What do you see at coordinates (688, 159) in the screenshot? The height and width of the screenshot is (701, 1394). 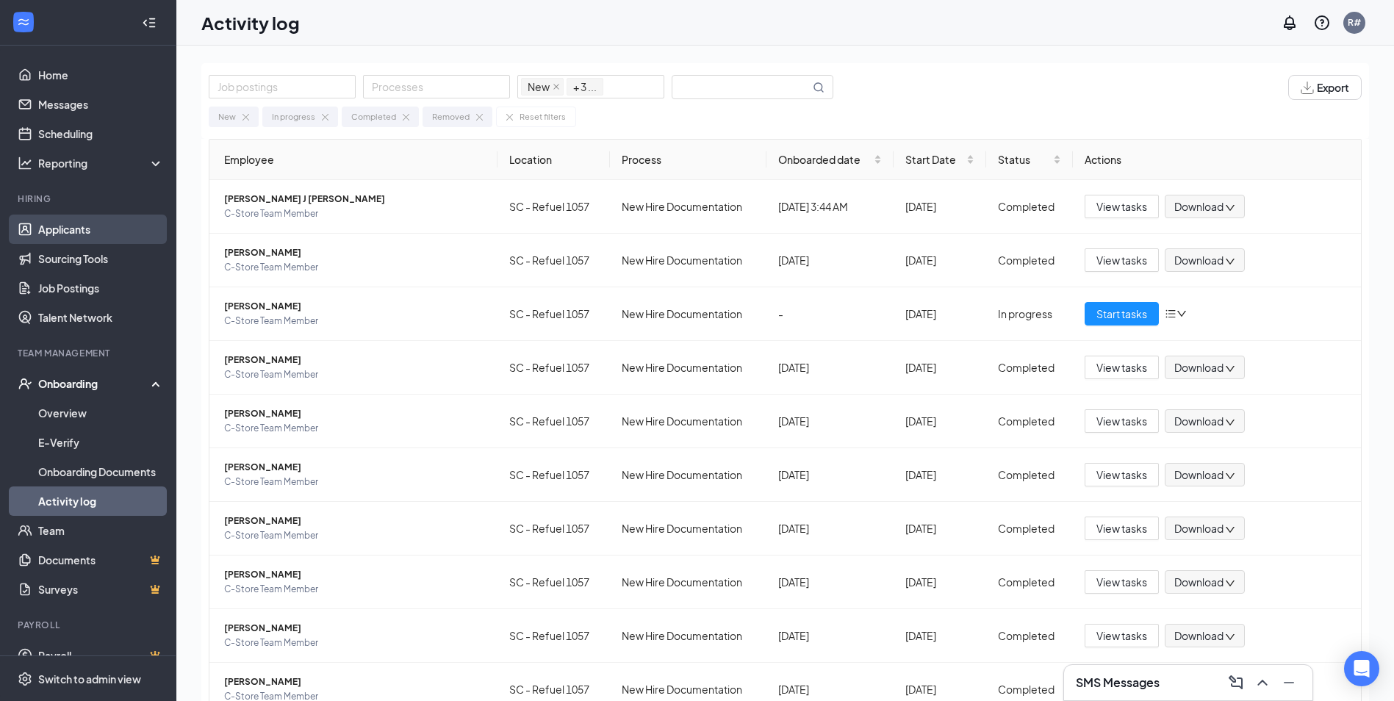 I see `th: Process` at bounding box center [688, 159].